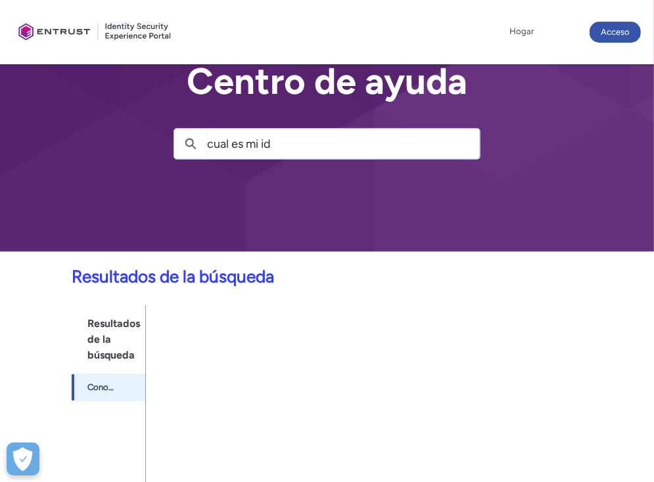 This screenshot has width=654, height=482. What do you see at coordinates (344, 144) in the screenshot?
I see `input: Search for articles, cases, videos...` at bounding box center [344, 144].